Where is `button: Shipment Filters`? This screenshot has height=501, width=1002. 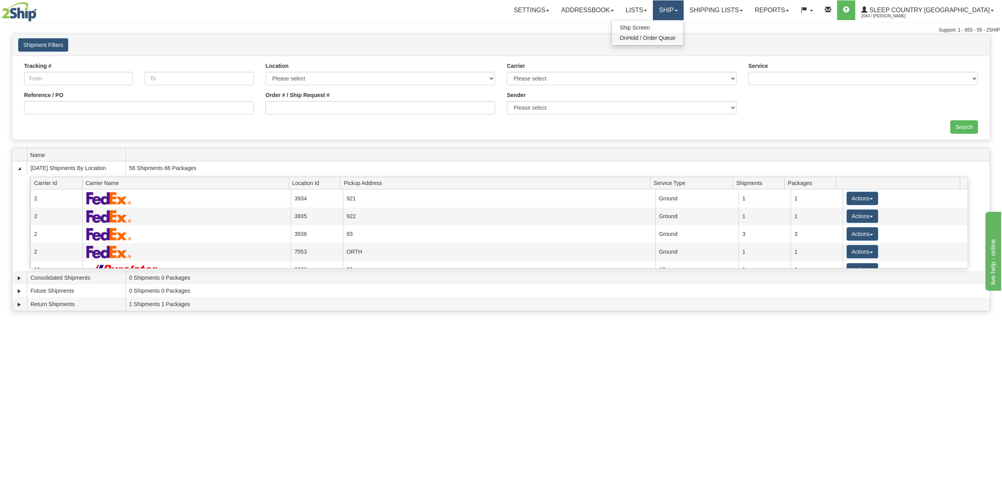
button: Shipment Filters is located at coordinates (43, 45).